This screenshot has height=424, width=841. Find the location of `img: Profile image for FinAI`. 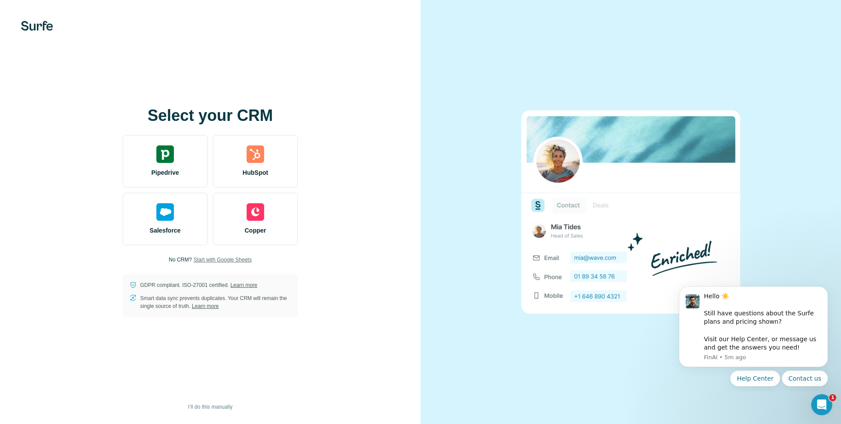

img: Profile image for FinAI is located at coordinates (27, 23).